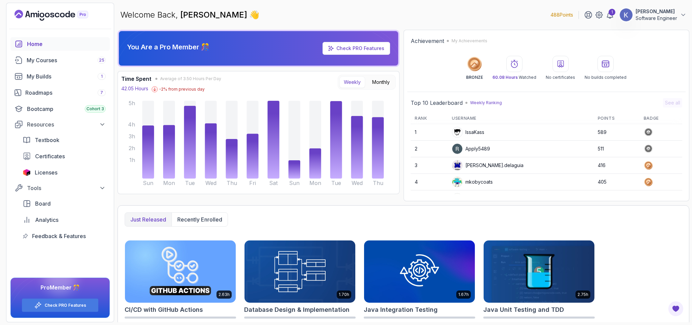 The width and height of the screenshot is (692, 325). What do you see at coordinates (583, 294) in the screenshot?
I see `p: 2.75h` at bounding box center [583, 294].